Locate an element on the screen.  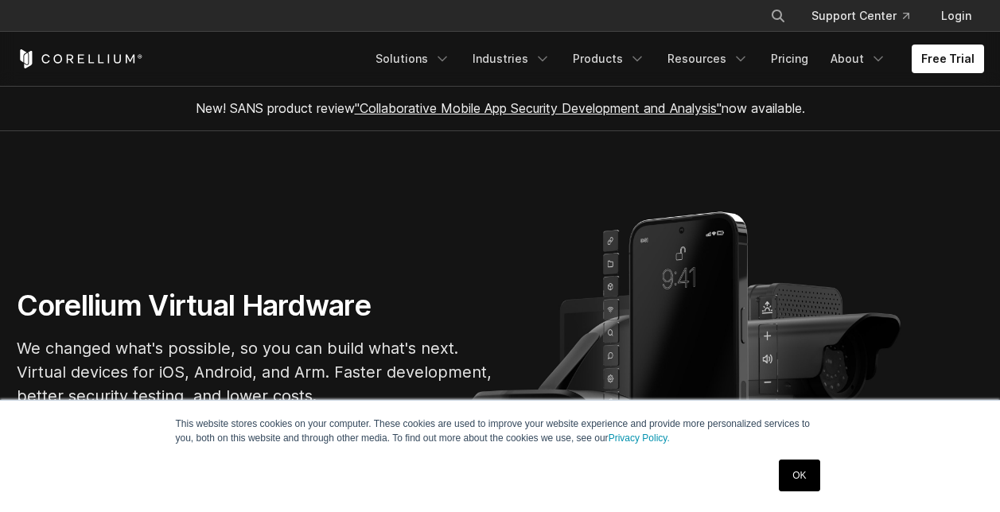
a: Pricing is located at coordinates (789, 59).